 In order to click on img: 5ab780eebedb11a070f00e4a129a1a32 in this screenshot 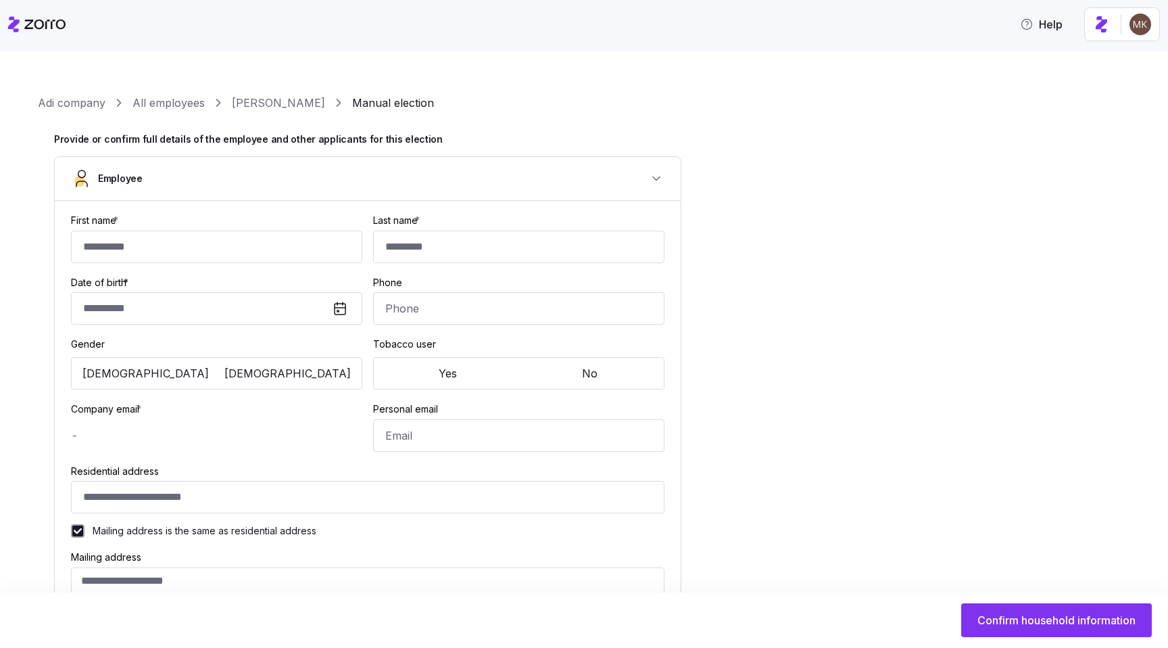, I will do `click(1140, 24)`.